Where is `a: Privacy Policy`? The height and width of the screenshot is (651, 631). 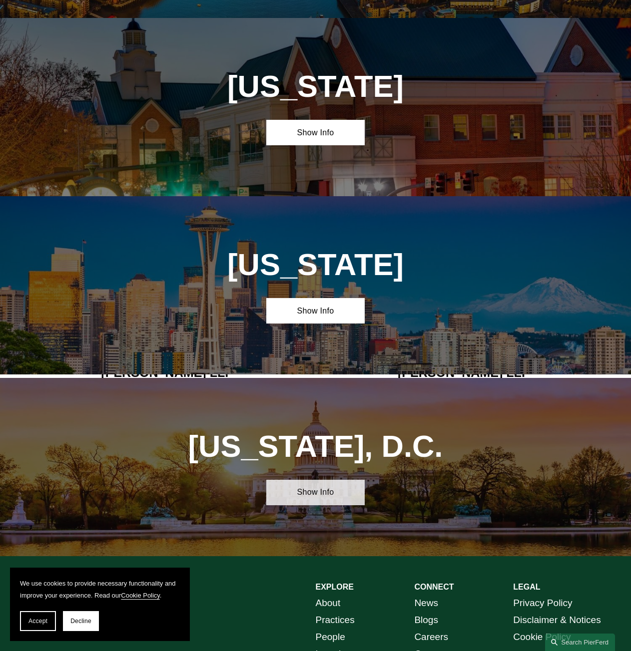 a: Privacy Policy is located at coordinates (543, 604).